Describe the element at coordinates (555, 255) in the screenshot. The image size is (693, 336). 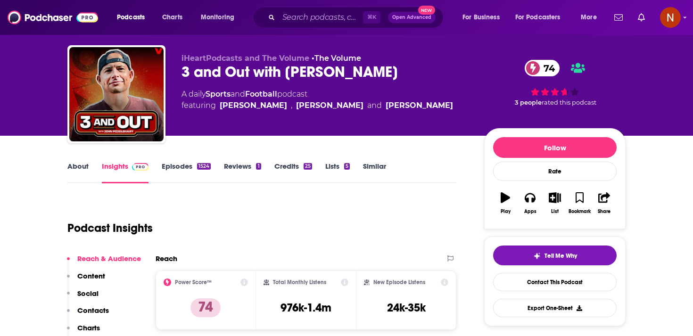
I see `button: tell me why sparkleTell Me Why` at that location.